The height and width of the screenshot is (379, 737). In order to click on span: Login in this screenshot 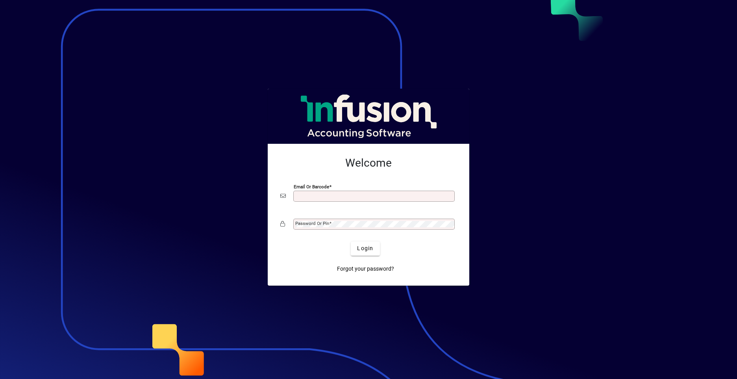, I will do `click(365, 248)`.